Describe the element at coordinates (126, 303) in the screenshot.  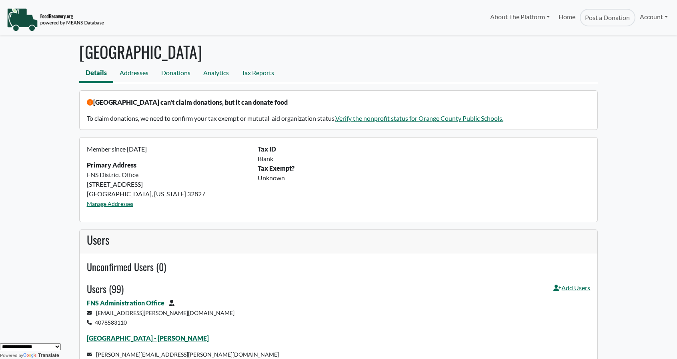
I see `a: FNS Administration Office` at that location.